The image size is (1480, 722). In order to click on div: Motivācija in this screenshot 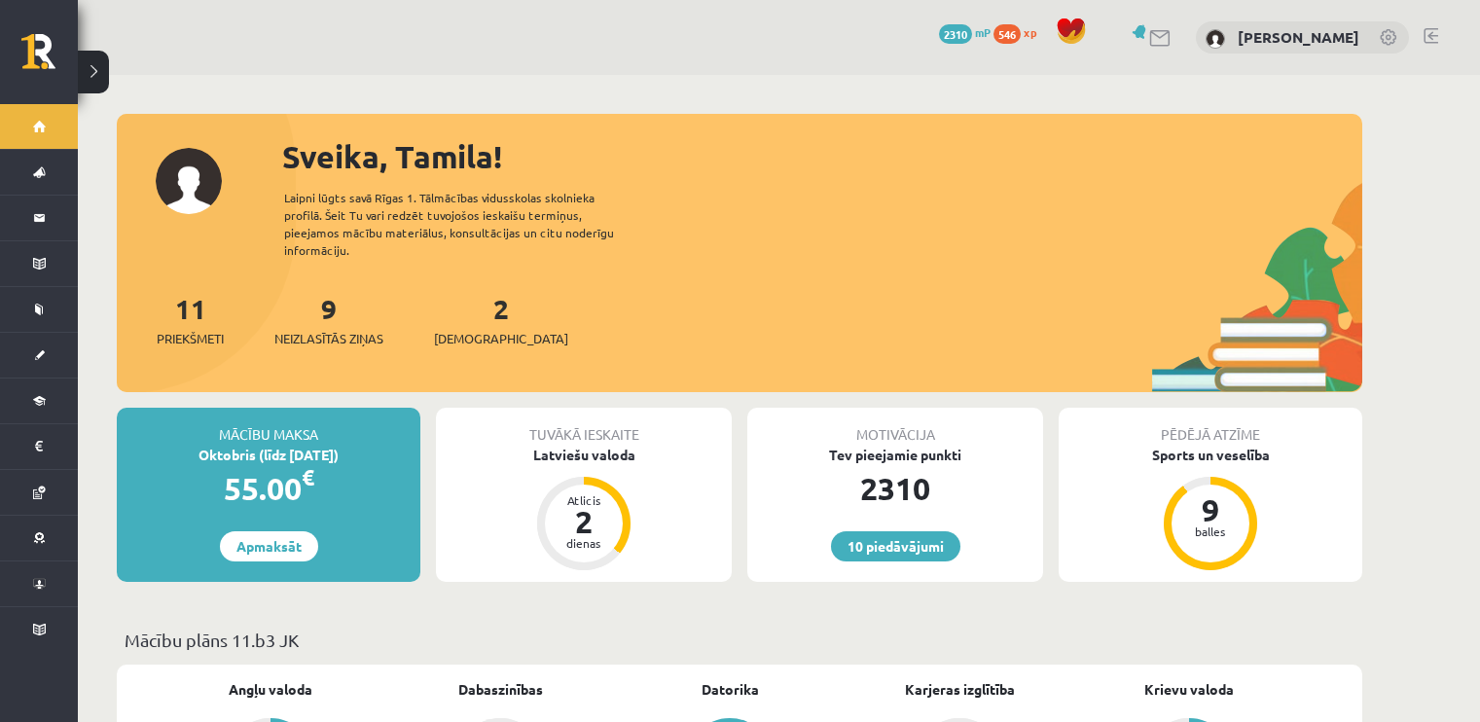, I will do `click(895, 426)`.